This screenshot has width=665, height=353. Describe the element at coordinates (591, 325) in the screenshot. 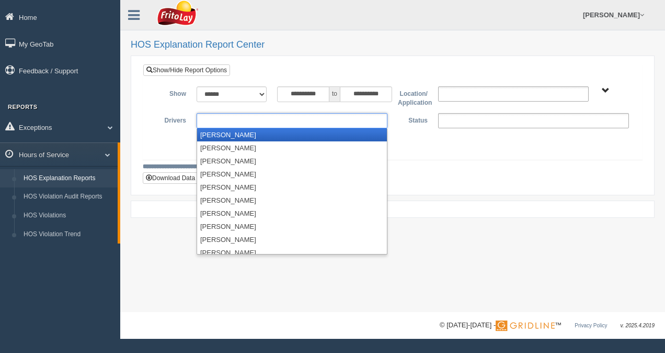

I see `a: Privacy Policy` at that location.